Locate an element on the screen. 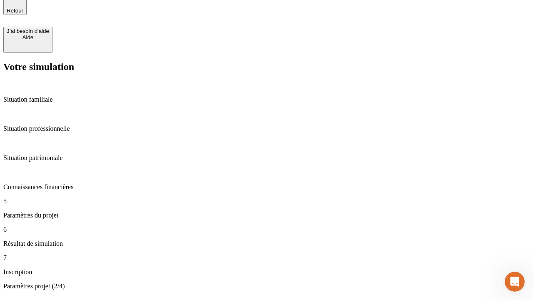 This screenshot has height=300, width=533. p: 7 is located at coordinates (267, 258).